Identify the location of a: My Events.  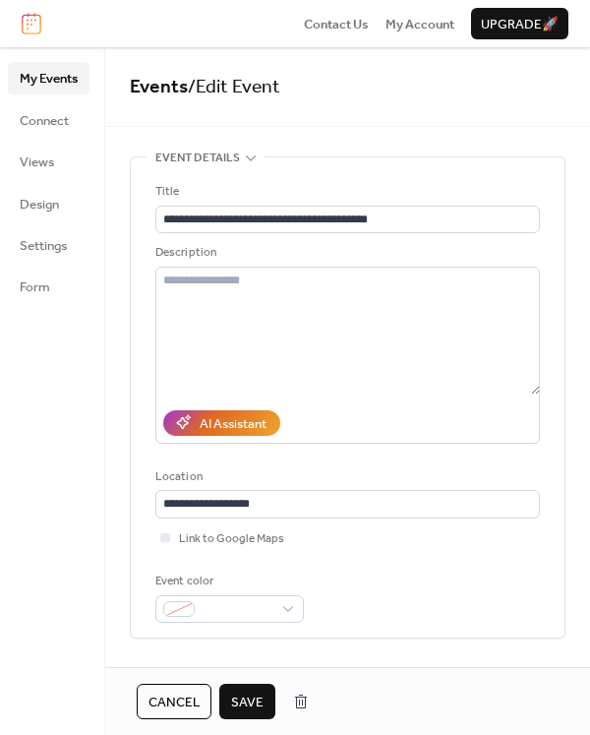
(48, 78).